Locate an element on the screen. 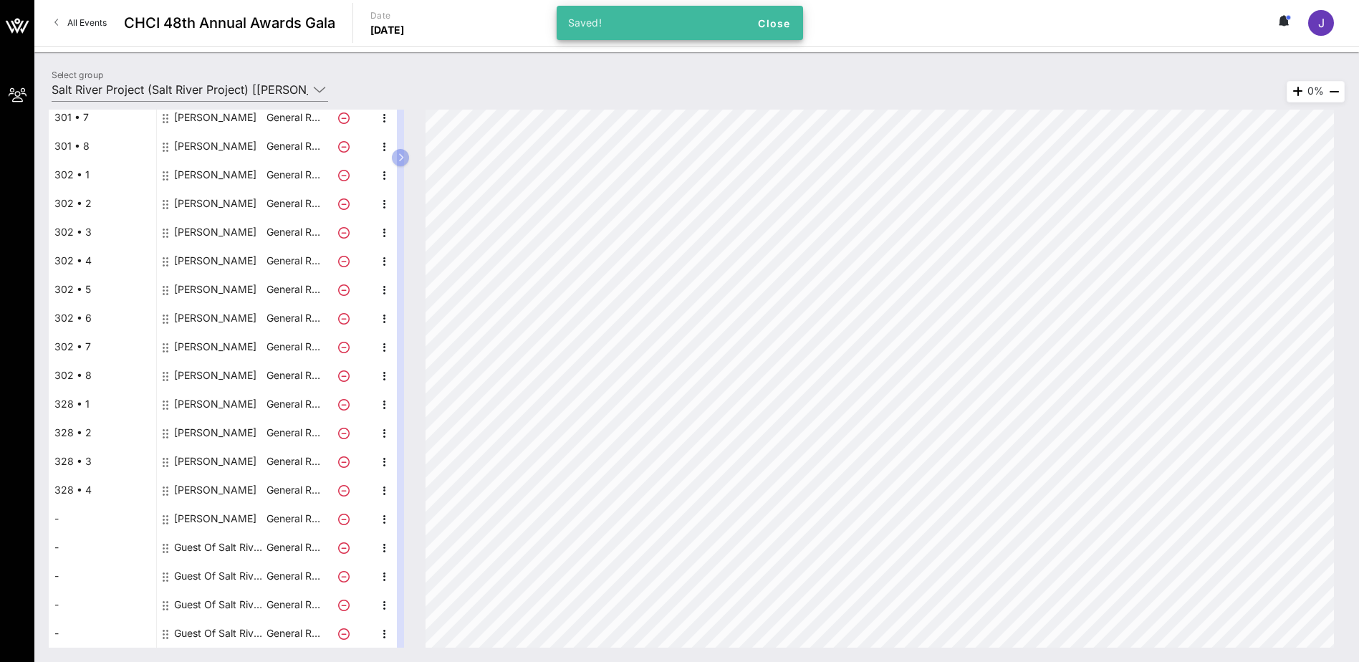  div: 302 • 8 is located at coordinates (102, 375).